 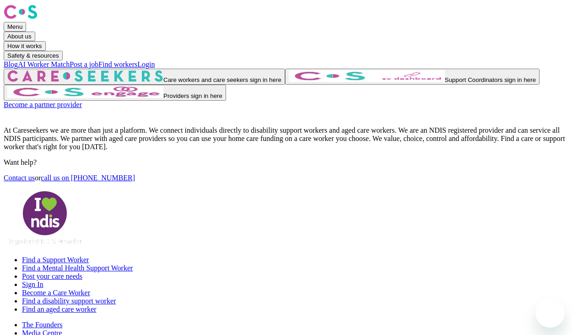 What do you see at coordinates (56, 292) in the screenshot?
I see `a: Become a Care Worker` at bounding box center [56, 292].